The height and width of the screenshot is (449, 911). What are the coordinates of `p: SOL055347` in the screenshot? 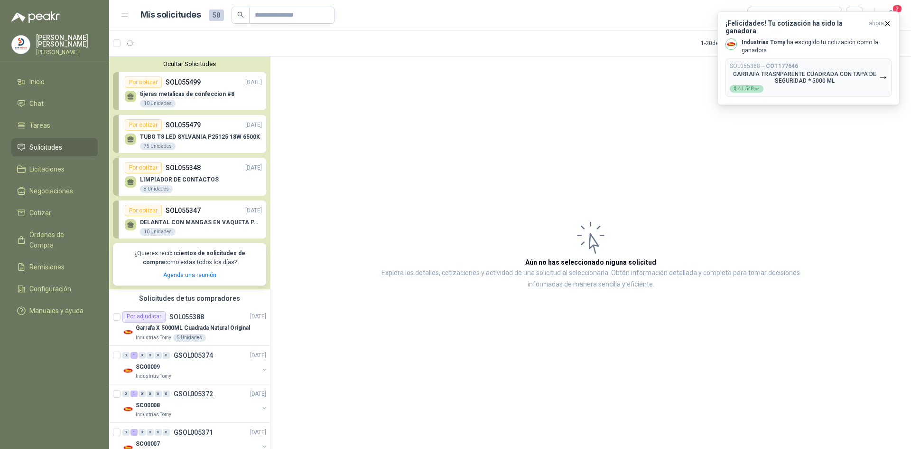 It's located at (183, 210).